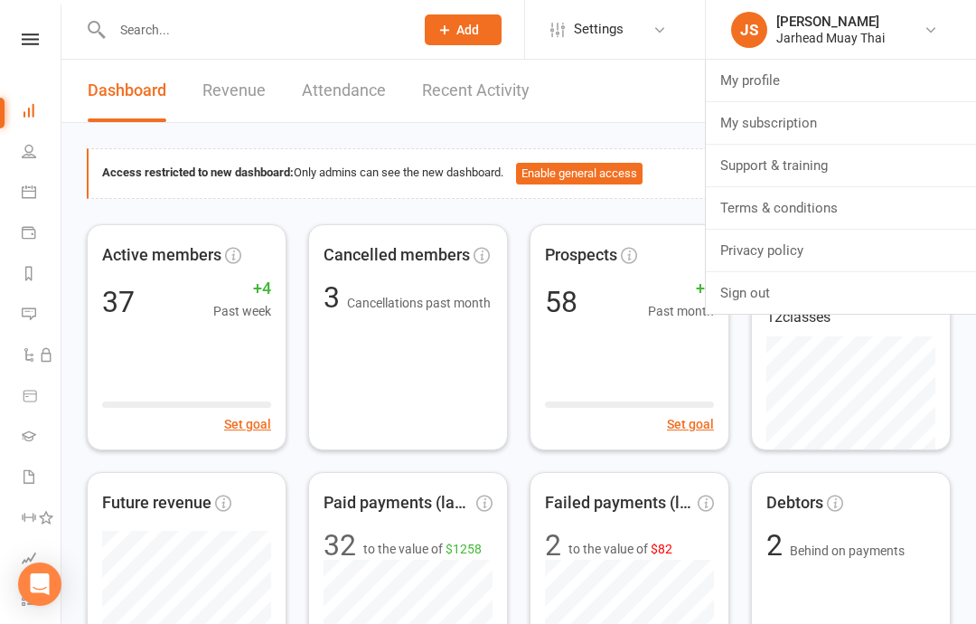 Image resolution: width=976 pixels, height=624 pixels. What do you see at coordinates (778, 545) in the screenshot?
I see `span: 2` at bounding box center [778, 545].